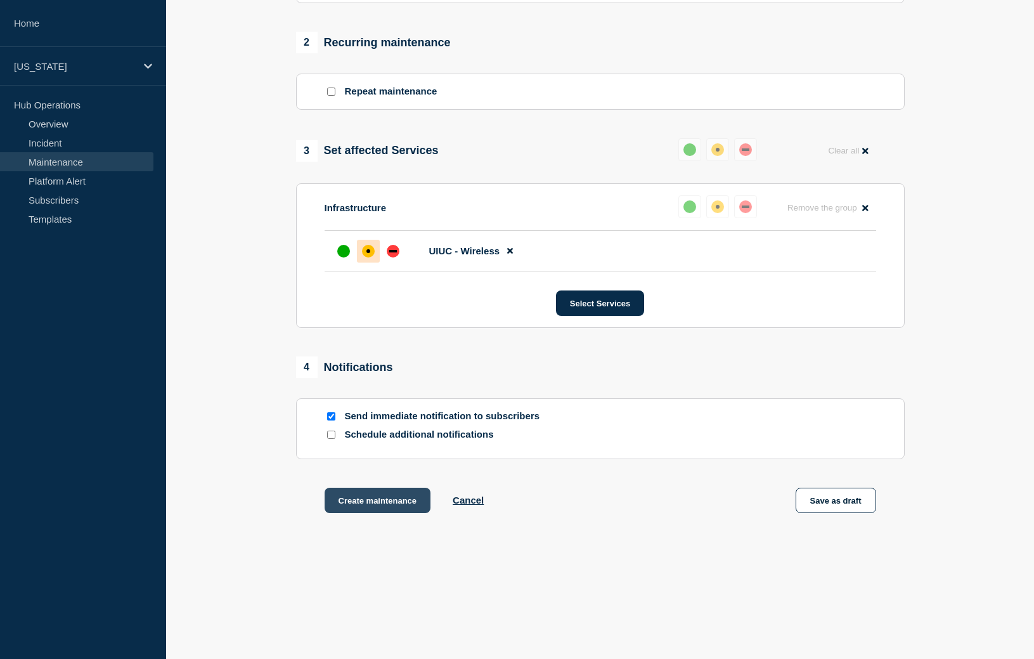 Image resolution: width=1034 pixels, height=659 pixels. I want to click on input: Schedule additional notifications, so click(331, 434).